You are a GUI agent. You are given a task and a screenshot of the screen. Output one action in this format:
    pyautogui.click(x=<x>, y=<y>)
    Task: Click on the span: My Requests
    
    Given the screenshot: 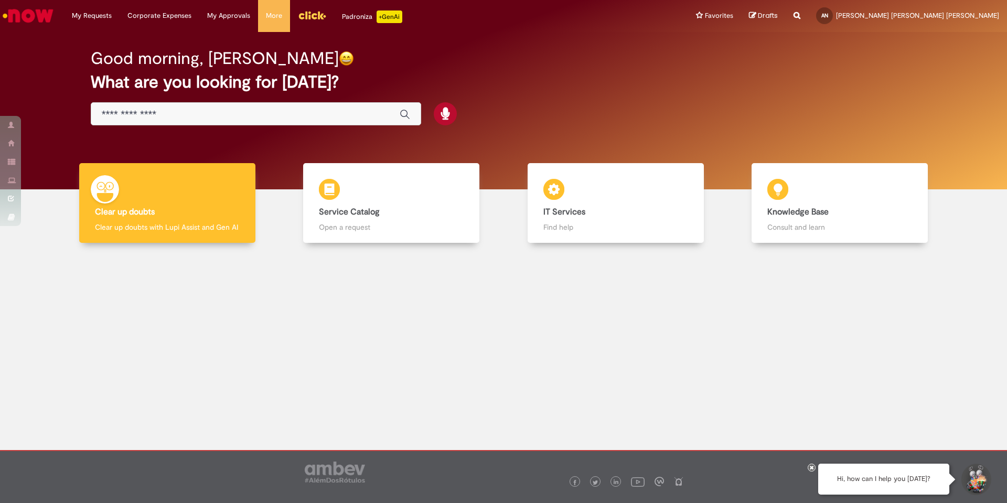 What is the action you would take?
    pyautogui.click(x=92, y=16)
    